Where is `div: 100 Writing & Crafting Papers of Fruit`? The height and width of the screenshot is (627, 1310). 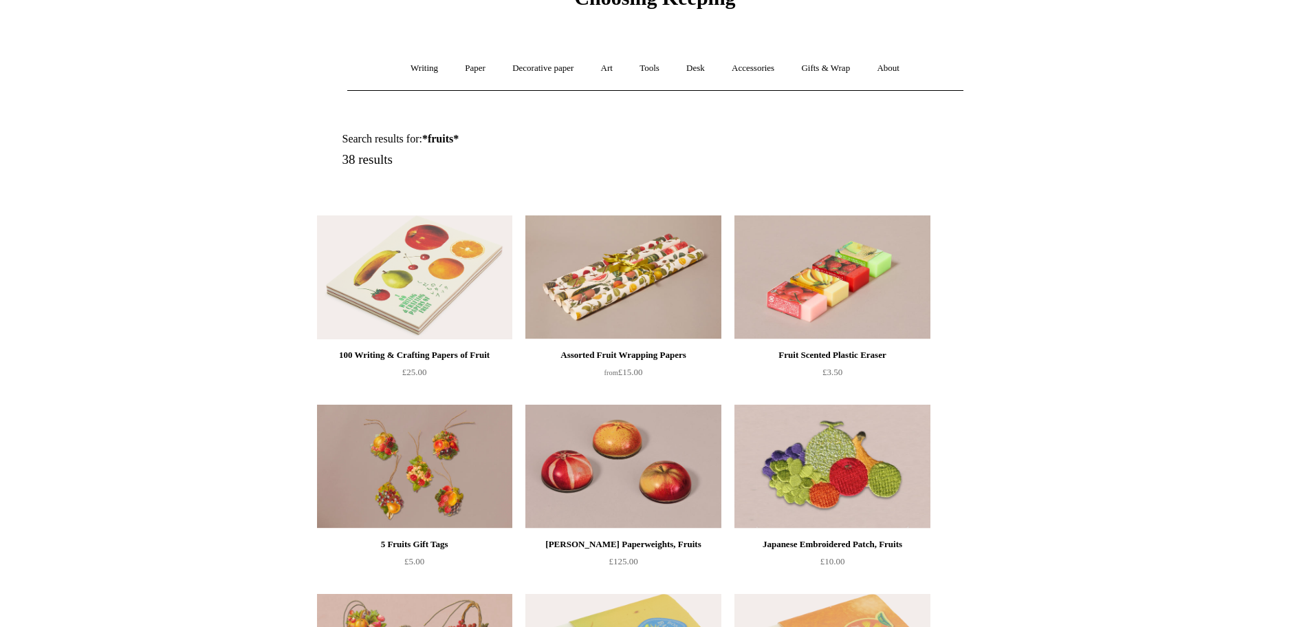 div: 100 Writing & Crafting Papers of Fruit is located at coordinates (415, 355).